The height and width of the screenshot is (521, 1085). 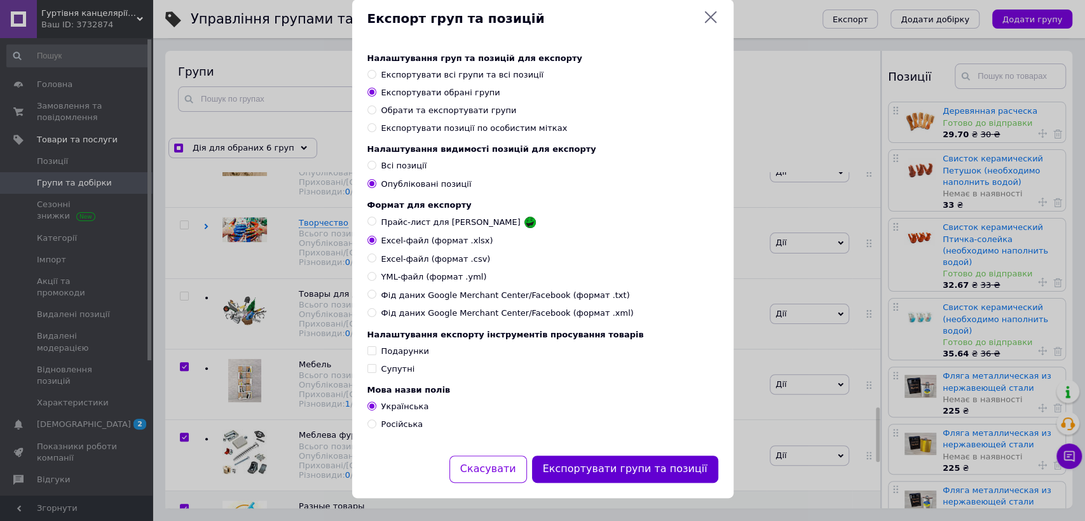 What do you see at coordinates (625, 469) in the screenshot?
I see `button: Експортувати групи та позиції` at bounding box center [625, 469].